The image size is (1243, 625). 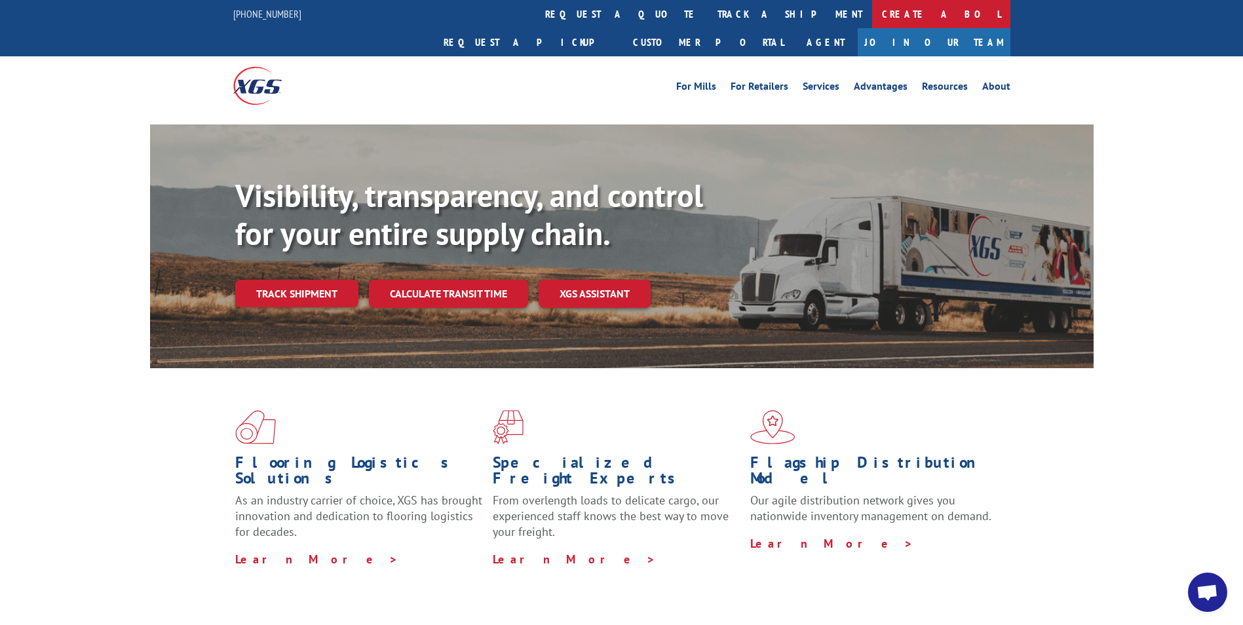 I want to click on b: Visibility, transparency, and control for your entire supply chain., so click(x=469, y=214).